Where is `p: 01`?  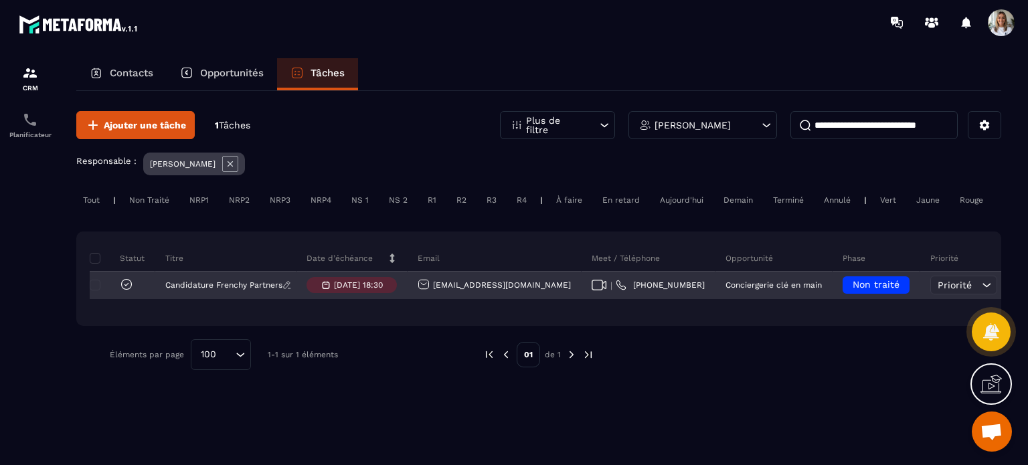 p: 01 is located at coordinates (528, 355).